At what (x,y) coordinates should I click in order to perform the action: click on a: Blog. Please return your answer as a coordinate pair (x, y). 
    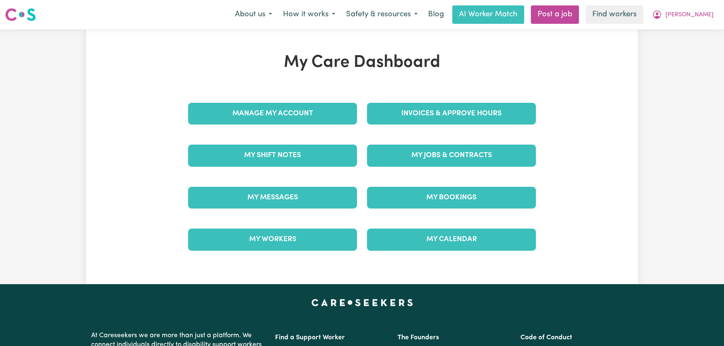
    Looking at the image, I should click on (436, 15).